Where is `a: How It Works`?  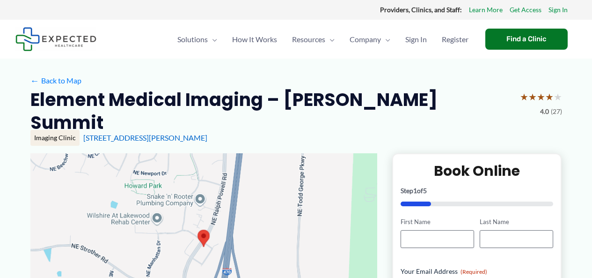 a: How It Works is located at coordinates (255, 39).